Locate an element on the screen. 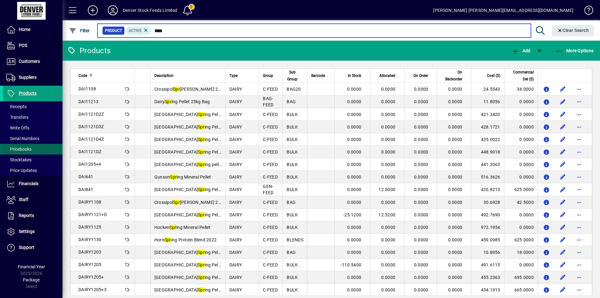 The height and width of the screenshot is (298, 600). span: Allocated is located at coordinates (387, 76).